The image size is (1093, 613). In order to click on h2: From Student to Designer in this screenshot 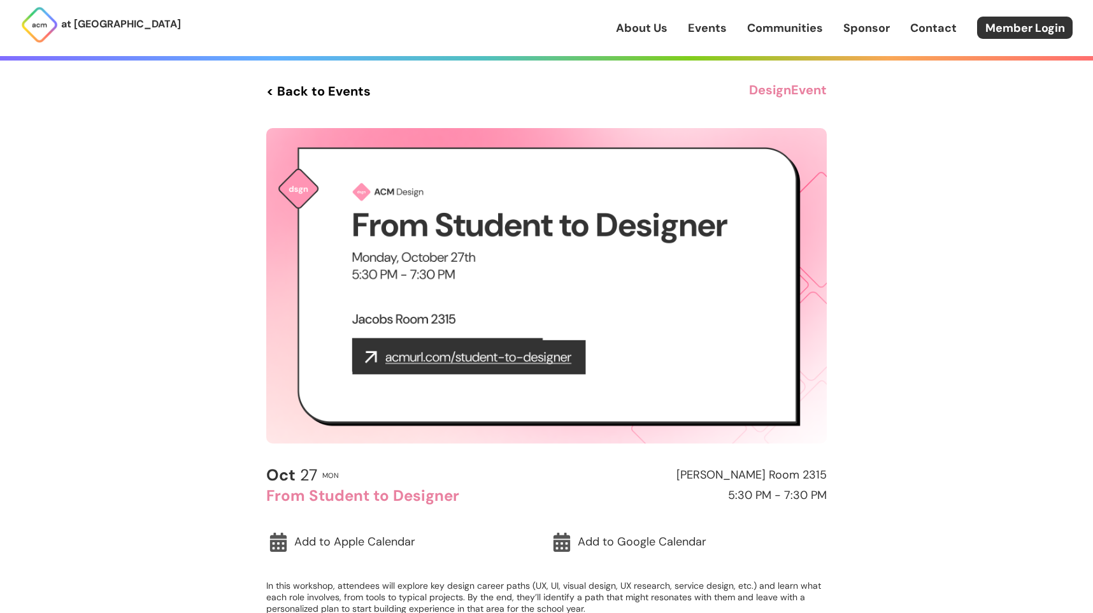, I will do `click(403, 496)`.